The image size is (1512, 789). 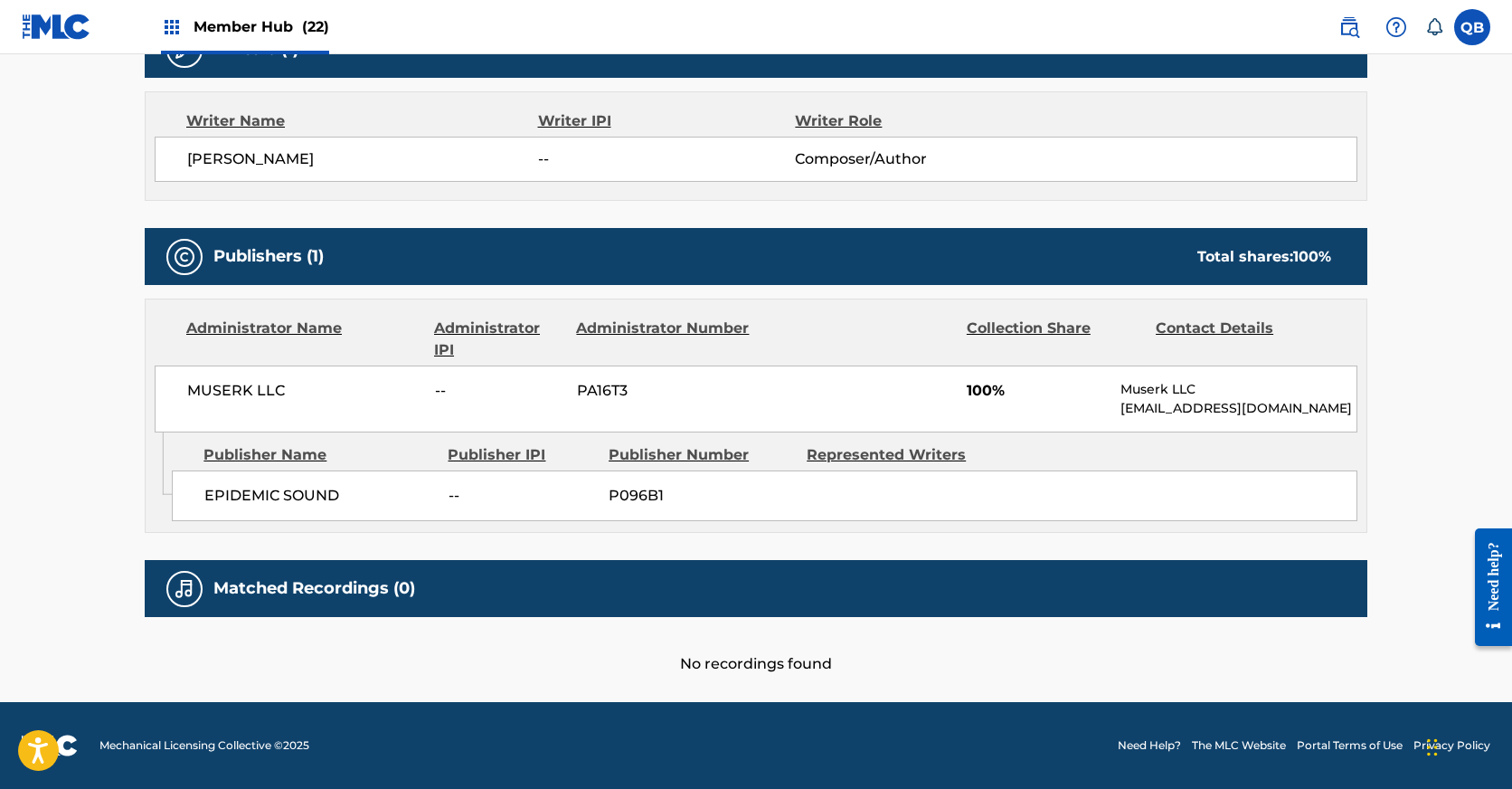 I want to click on h5: Matched Recordings (0), so click(x=314, y=588).